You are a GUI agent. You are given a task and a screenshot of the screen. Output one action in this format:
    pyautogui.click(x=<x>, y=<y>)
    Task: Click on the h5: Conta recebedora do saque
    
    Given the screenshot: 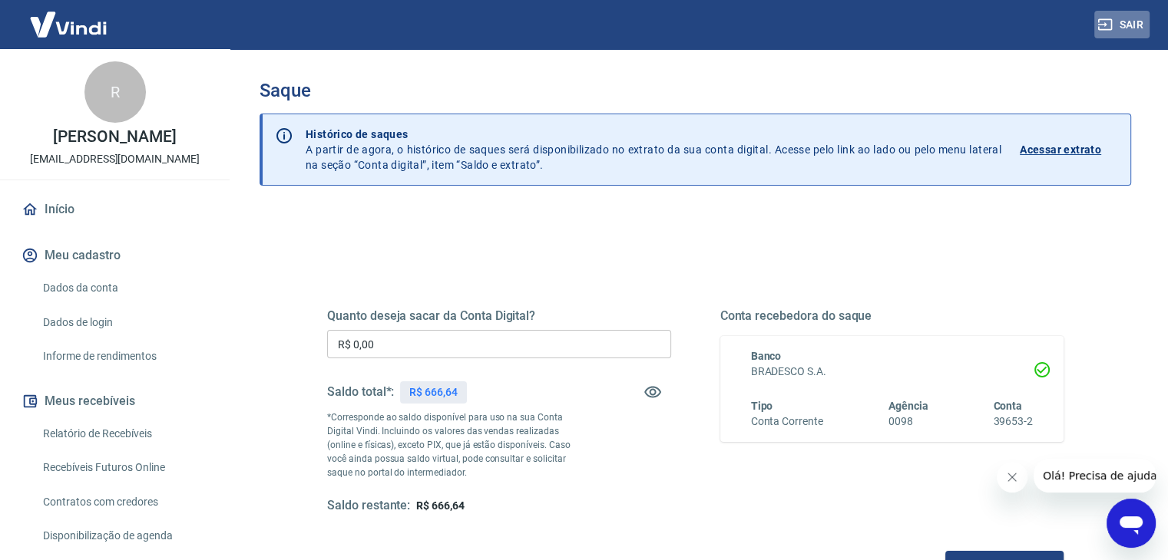 What is the action you would take?
    pyautogui.click(x=892, y=316)
    